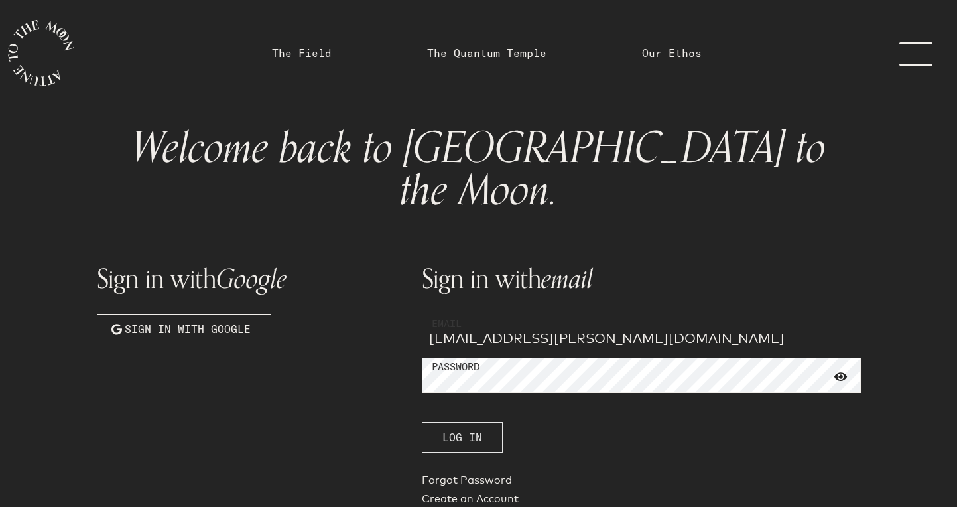 Image resolution: width=957 pixels, height=507 pixels. Describe the element at coordinates (567, 279) in the screenshot. I see `span: email` at that location.